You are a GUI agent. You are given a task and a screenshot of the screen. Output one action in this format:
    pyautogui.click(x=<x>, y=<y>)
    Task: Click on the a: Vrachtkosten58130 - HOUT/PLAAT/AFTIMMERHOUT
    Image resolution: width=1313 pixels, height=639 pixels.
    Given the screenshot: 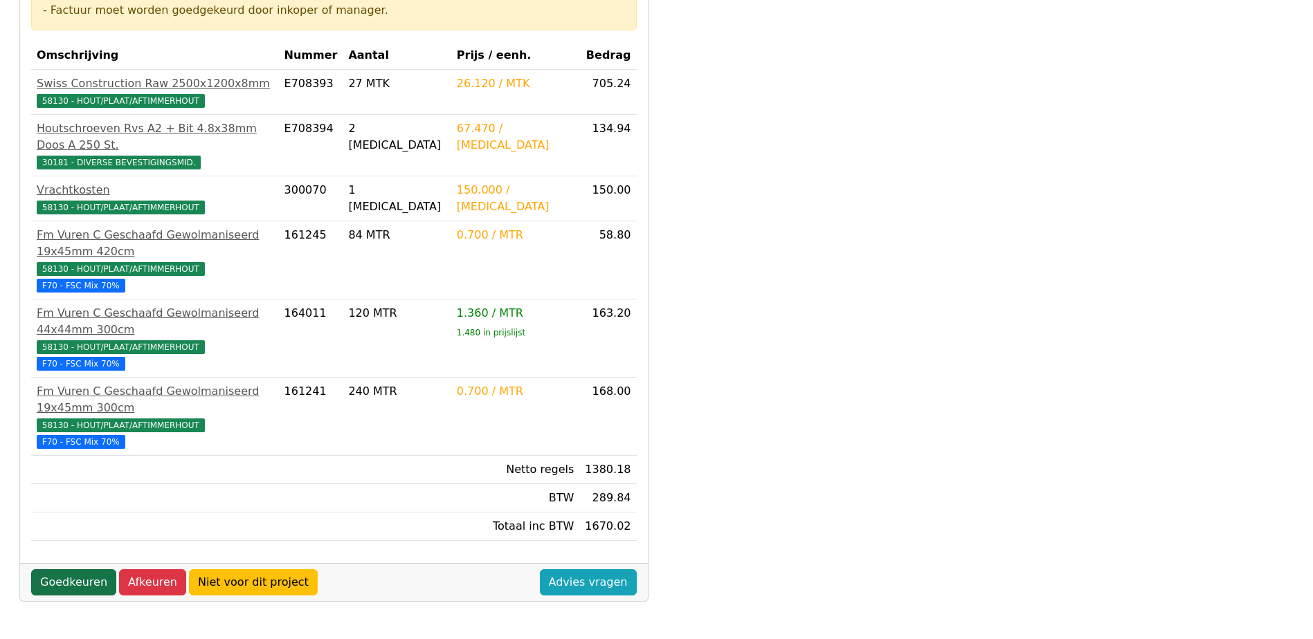 What is the action you would take?
    pyautogui.click(x=155, y=199)
    